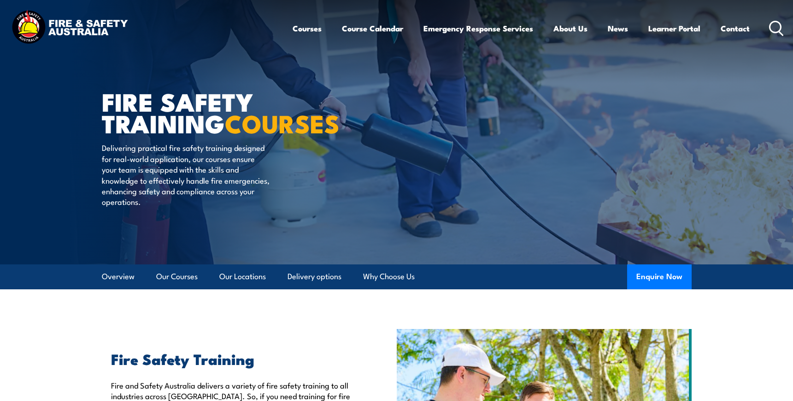 This screenshot has width=793, height=401. I want to click on a: Overview, so click(118, 276).